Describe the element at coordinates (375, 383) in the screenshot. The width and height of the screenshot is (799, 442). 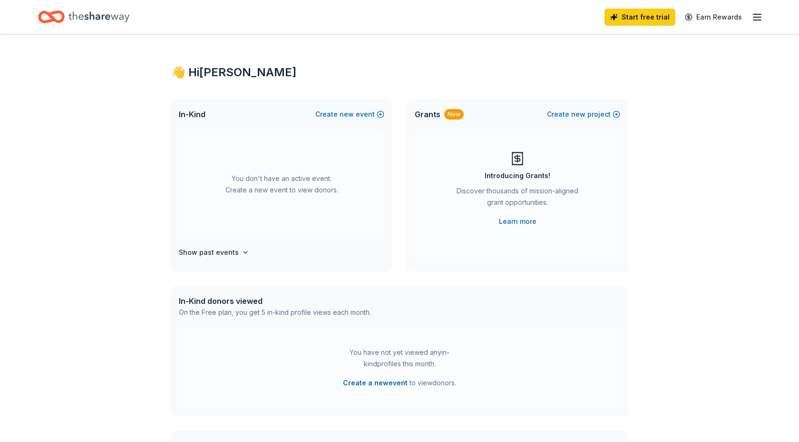
I see `button: Create a newevent` at that location.